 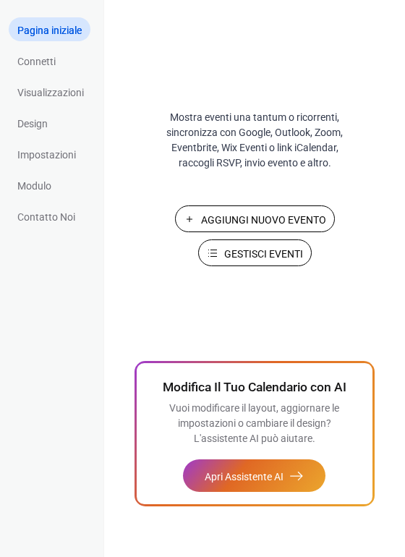 What do you see at coordinates (36, 60) in the screenshot?
I see `a: Connetti` at bounding box center [36, 60].